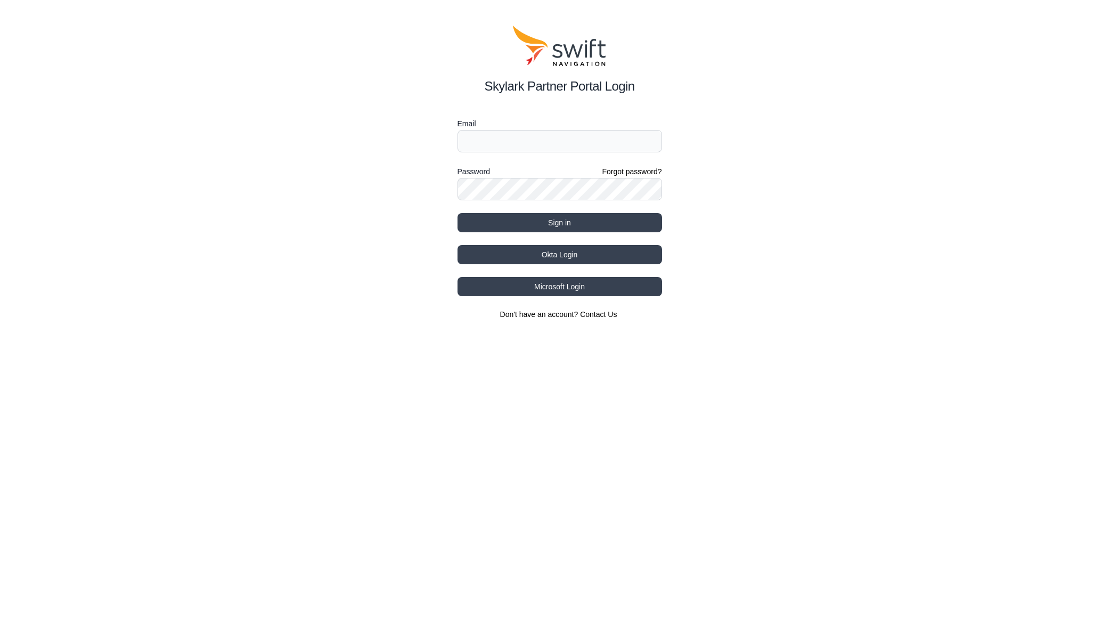 Image resolution: width=1119 pixels, height=634 pixels. Describe the element at coordinates (560, 86) in the screenshot. I see `h2: Skylark Partner Portal Login` at that location.